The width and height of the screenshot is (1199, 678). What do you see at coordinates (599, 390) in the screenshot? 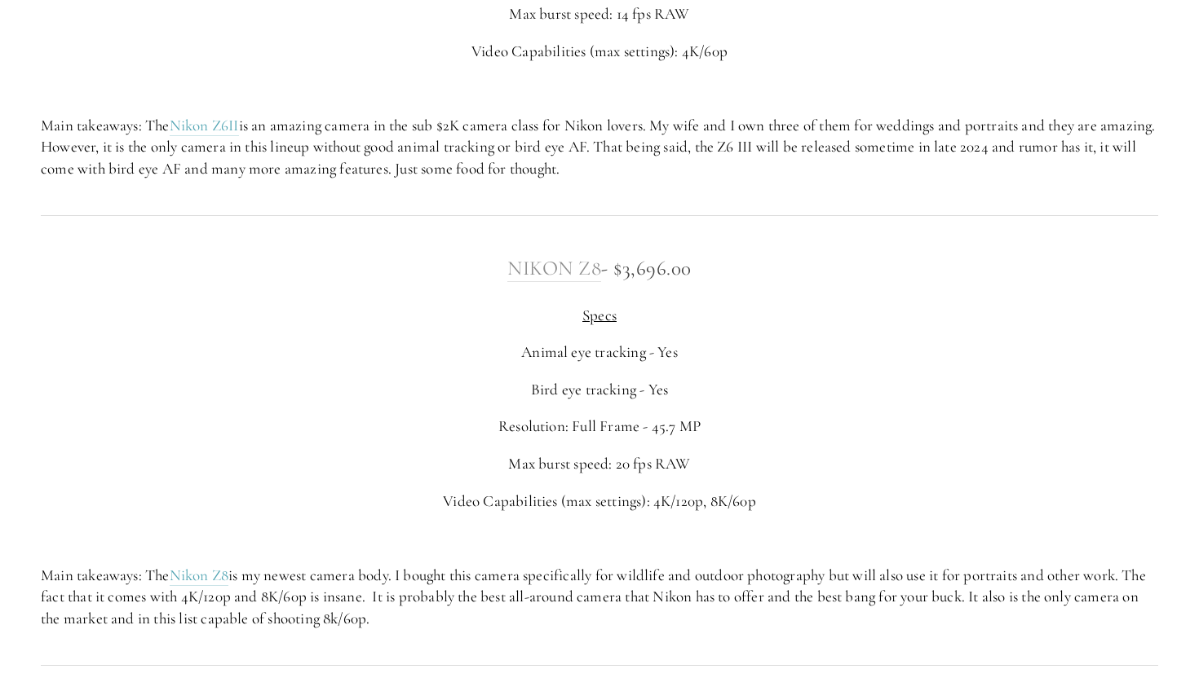
I see `p: Bird eye tracking - Yes` at bounding box center [599, 390].